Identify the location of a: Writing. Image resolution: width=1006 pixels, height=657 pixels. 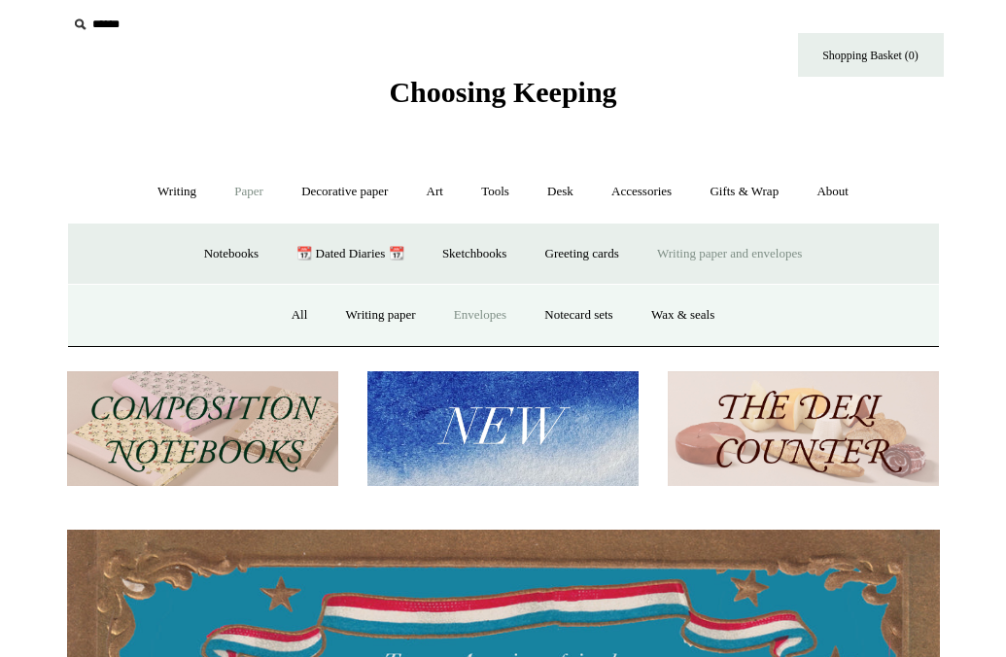
(177, 192).